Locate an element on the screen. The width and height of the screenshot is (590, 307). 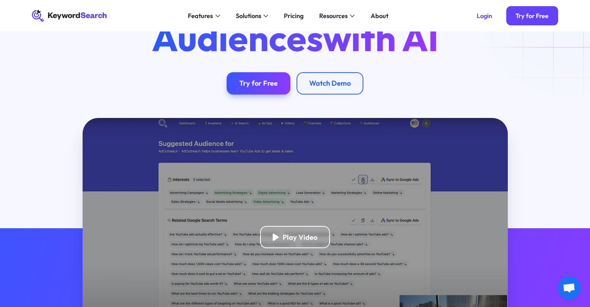
a: Pricing is located at coordinates (294, 16).